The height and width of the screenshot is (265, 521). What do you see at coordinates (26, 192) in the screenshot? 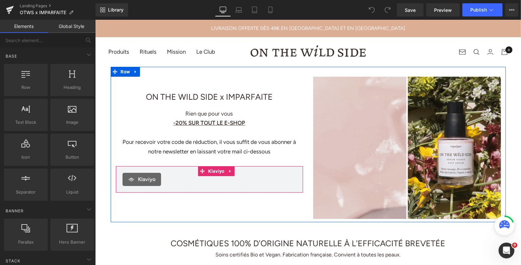
I see `span: Separator` at bounding box center [26, 192].